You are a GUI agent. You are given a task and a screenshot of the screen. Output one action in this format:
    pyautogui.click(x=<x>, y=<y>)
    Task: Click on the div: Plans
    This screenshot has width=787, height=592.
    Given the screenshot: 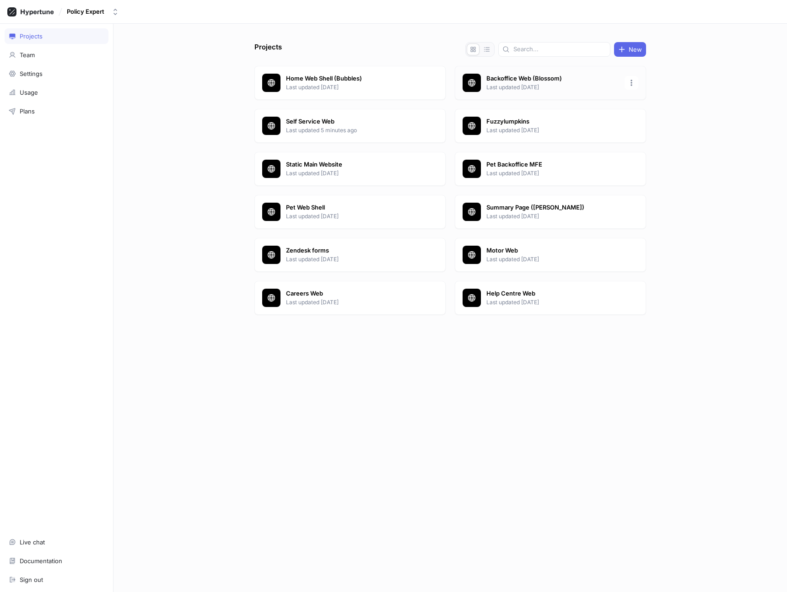 What is the action you would take?
    pyautogui.click(x=27, y=111)
    